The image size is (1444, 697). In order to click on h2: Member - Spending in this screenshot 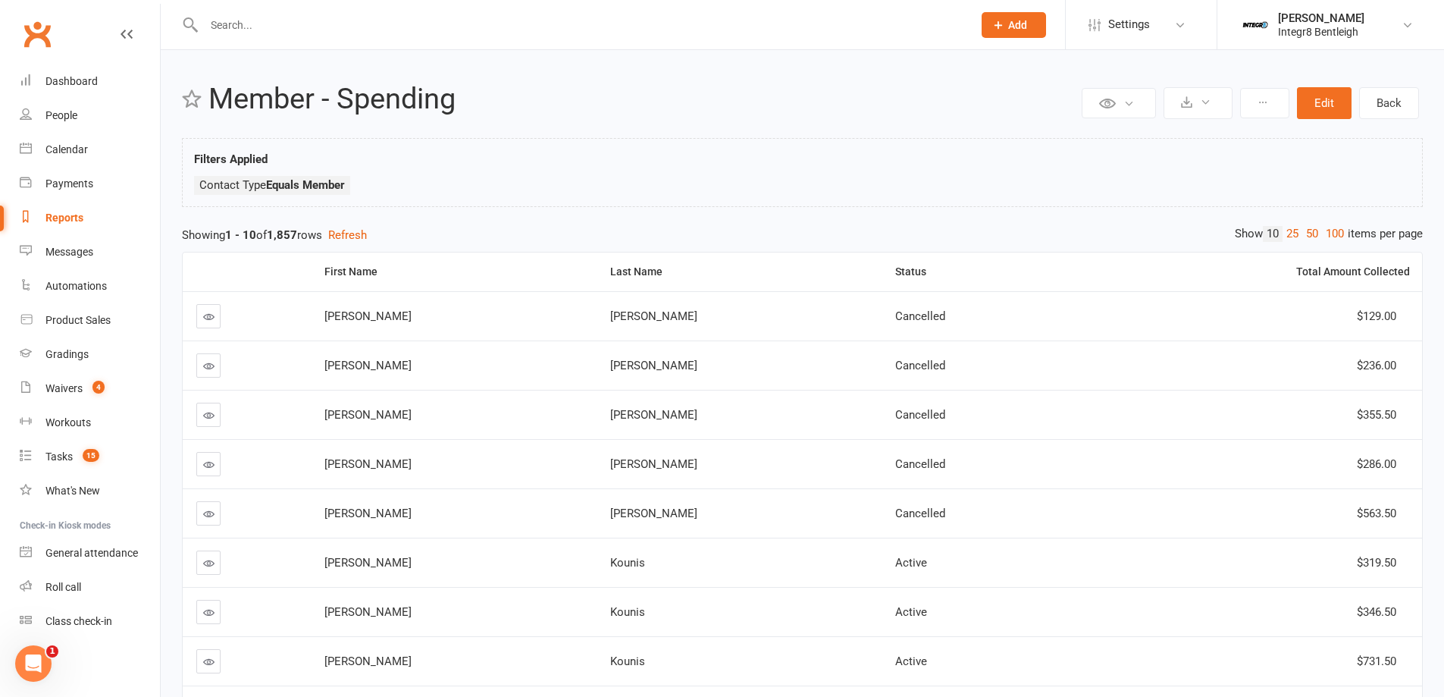, I will do `click(643, 99)`.